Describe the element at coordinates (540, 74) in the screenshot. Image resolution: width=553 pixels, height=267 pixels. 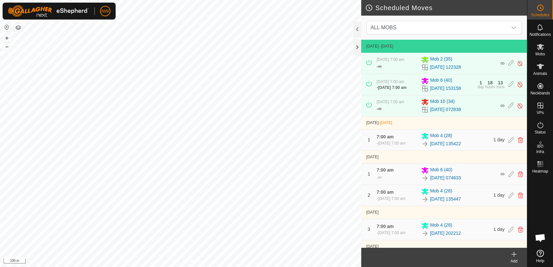
I see `span: Animals` at that location.